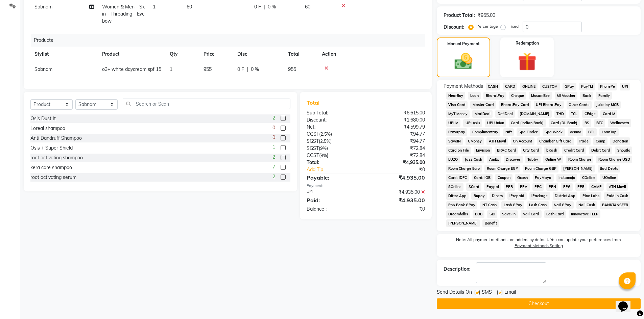 The width and height of the screenshot is (644, 319). Describe the element at coordinates (552, 187) in the screenshot. I see `span: PPN` at that location.